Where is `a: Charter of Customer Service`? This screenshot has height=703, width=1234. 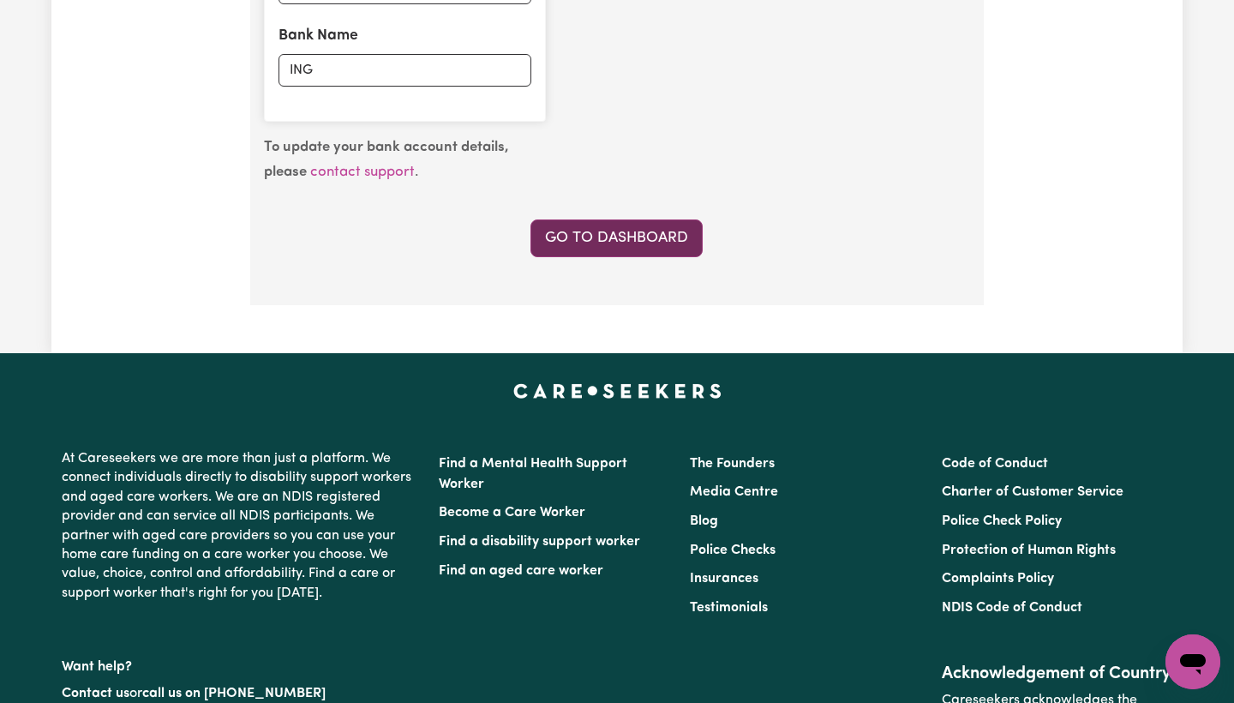
a: Charter of Customer Service is located at coordinates (1033, 492).